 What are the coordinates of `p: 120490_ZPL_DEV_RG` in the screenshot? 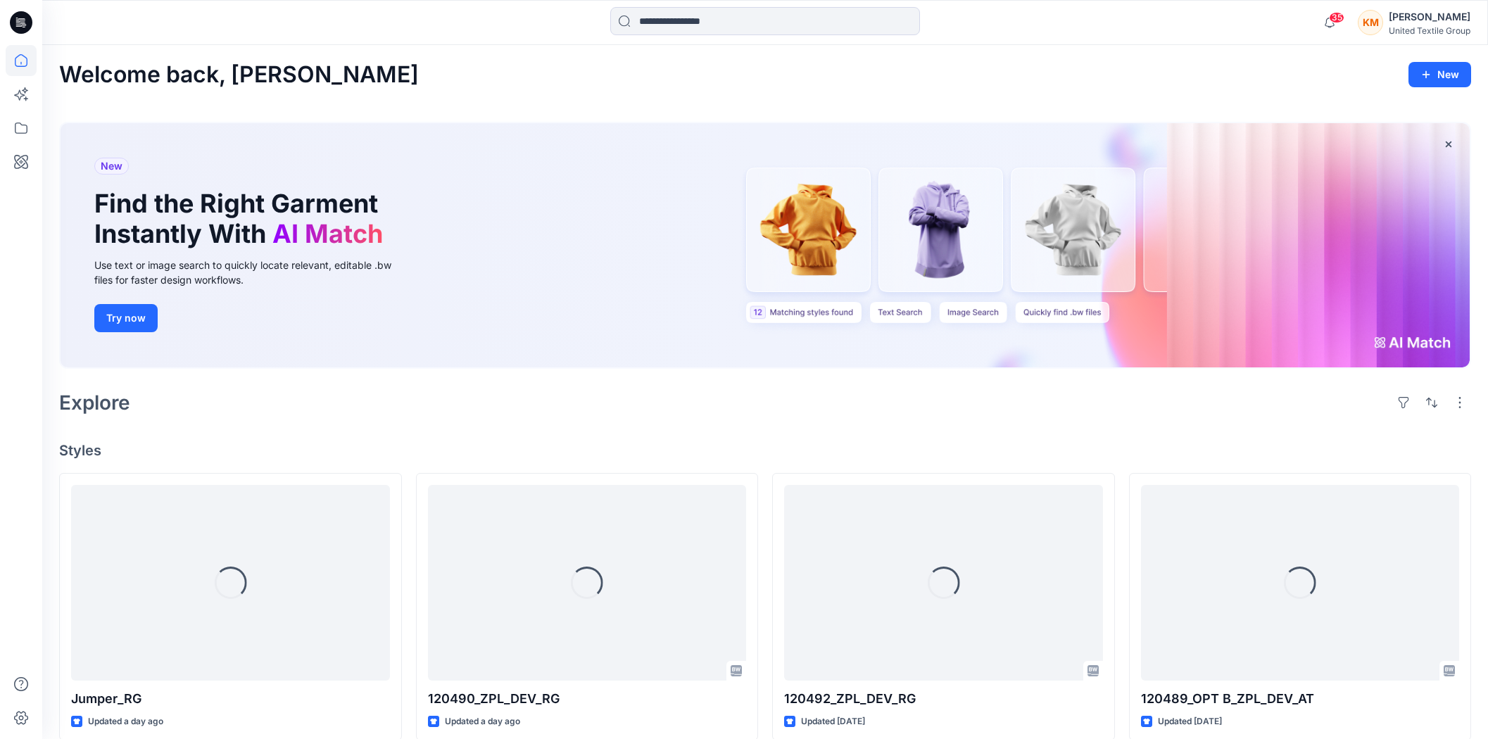 It's located at (587, 699).